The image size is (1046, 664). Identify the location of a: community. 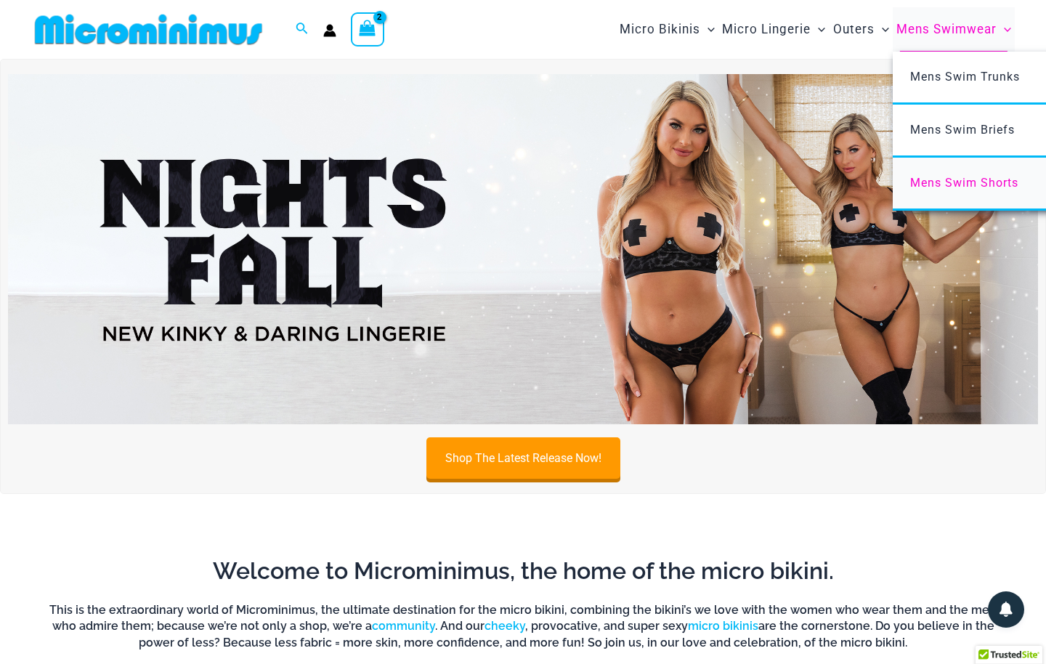
(403, 625).